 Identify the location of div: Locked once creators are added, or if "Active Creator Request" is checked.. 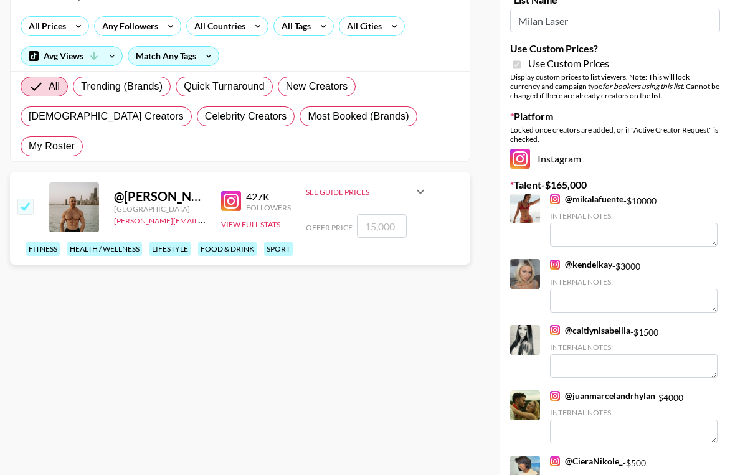
(615, 135).